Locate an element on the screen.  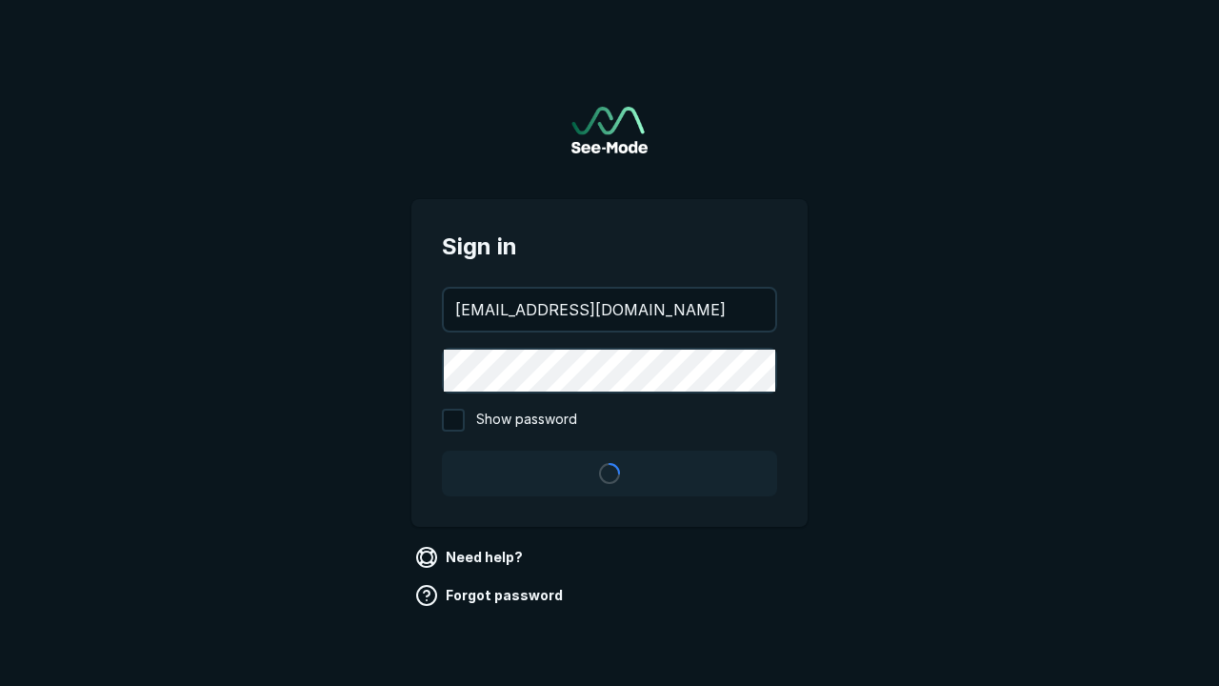
a: Need help? is located at coordinates (470, 557).